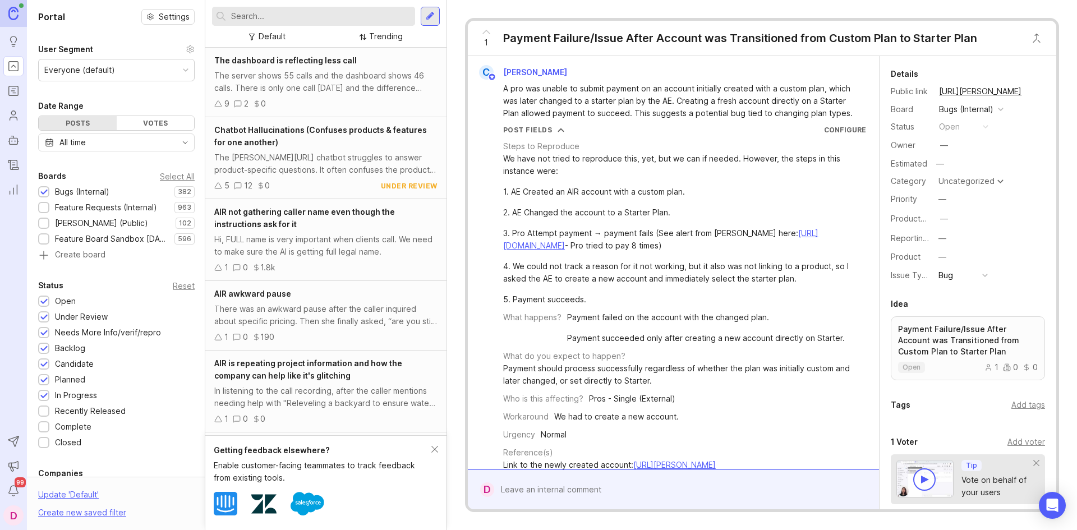 This screenshot has width=1077, height=530. Describe the element at coordinates (526, 417) in the screenshot. I see `div: Workaround` at that location.